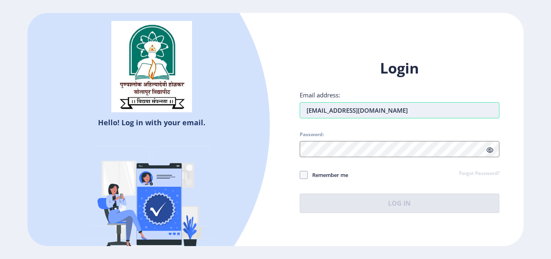  I want to click on label: Email address:, so click(320, 95).